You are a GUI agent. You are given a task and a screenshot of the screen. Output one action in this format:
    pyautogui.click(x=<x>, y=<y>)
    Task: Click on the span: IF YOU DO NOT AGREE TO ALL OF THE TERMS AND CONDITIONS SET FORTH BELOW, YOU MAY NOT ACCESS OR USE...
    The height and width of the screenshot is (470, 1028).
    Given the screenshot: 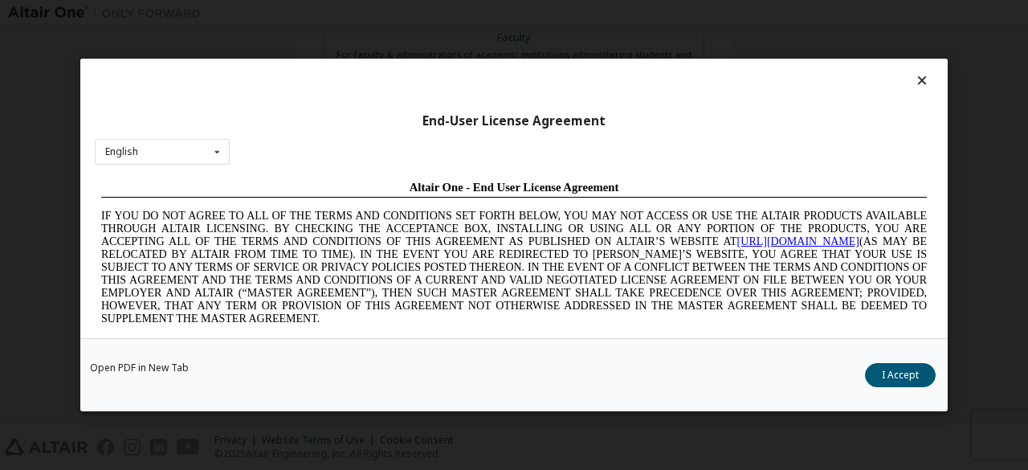 What is the action you would take?
    pyautogui.click(x=419, y=92)
    